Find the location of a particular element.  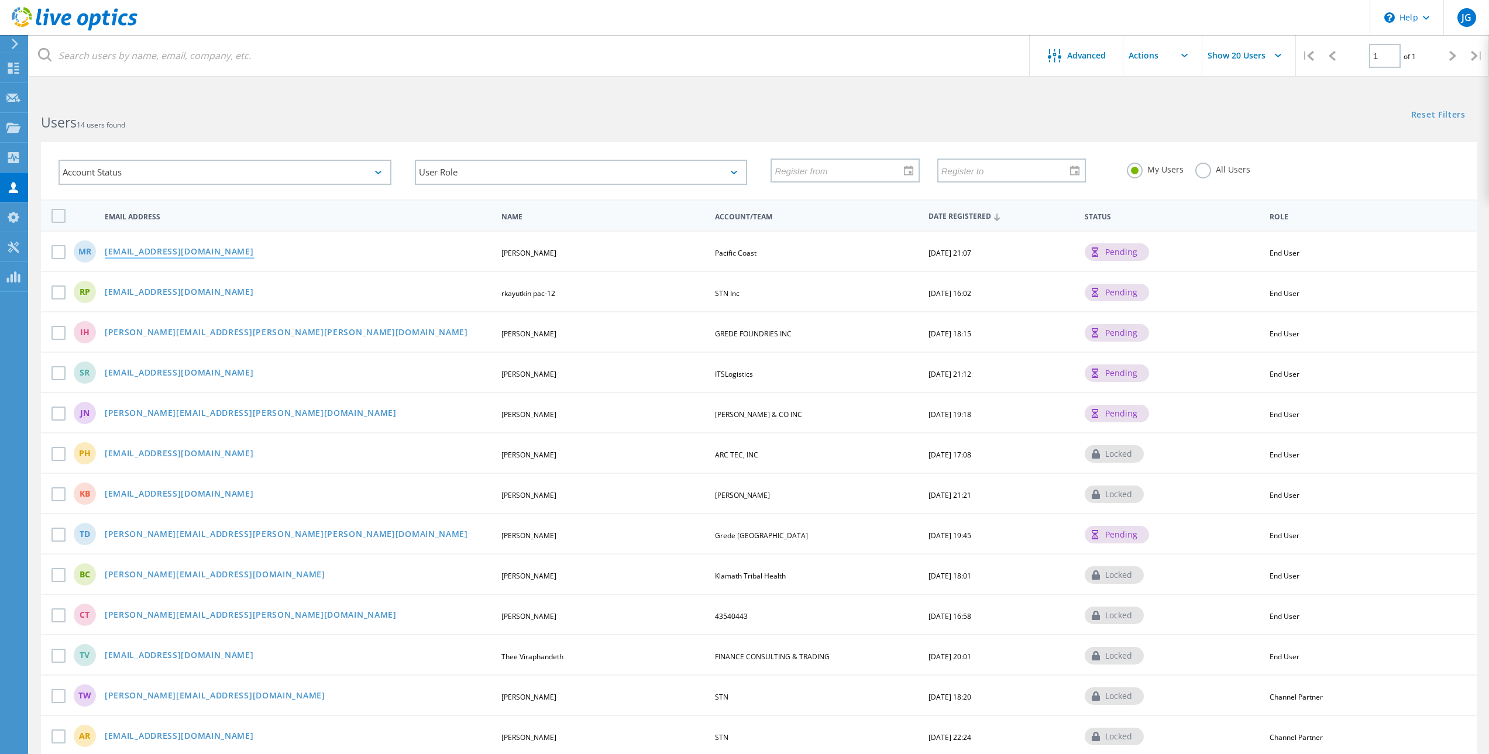

span: TD is located at coordinates (85, 534).